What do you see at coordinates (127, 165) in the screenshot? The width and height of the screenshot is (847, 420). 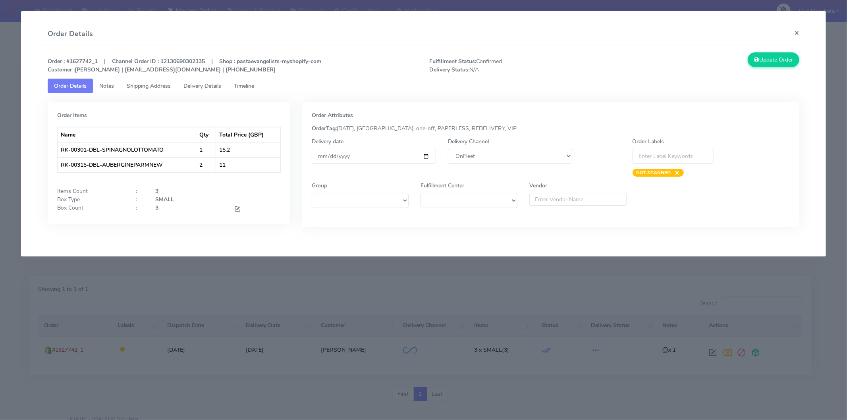 I see `td: RK-00315-DBL-AUBERGINEPARMNEW` at bounding box center [127, 165].